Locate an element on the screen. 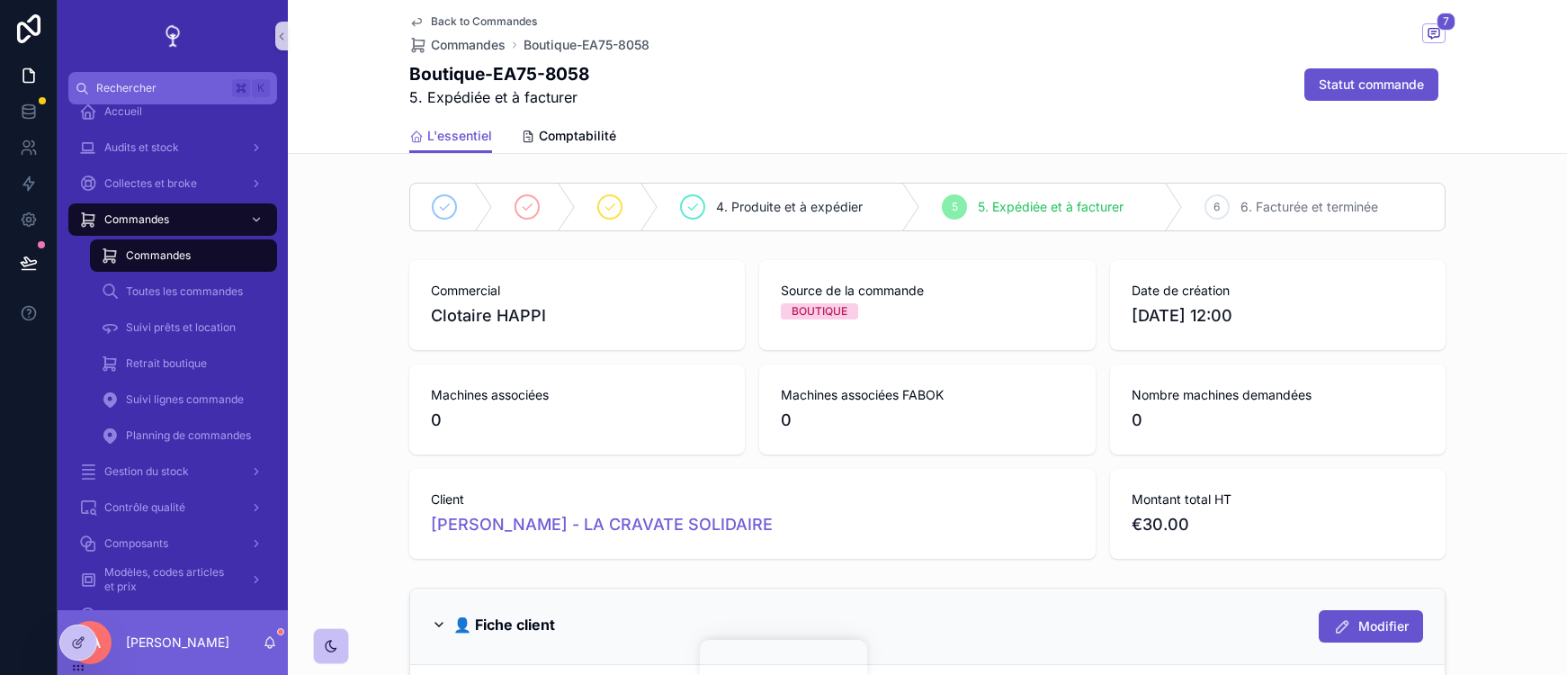  a: Composants is located at coordinates (173, 543).